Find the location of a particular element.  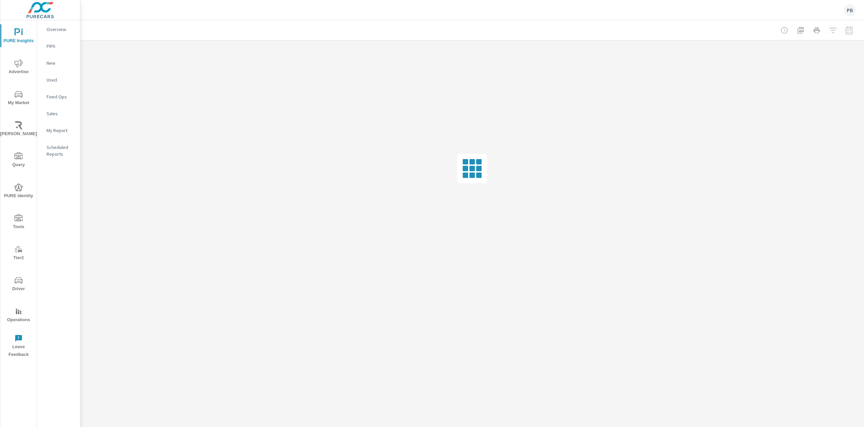

div: Sales is located at coordinates (58, 114).